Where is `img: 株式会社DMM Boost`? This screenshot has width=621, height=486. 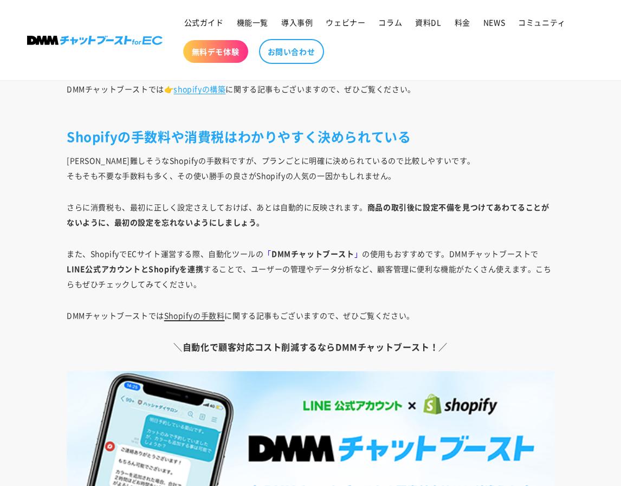 img: 株式会社DMM Boost is located at coordinates (95, 40).